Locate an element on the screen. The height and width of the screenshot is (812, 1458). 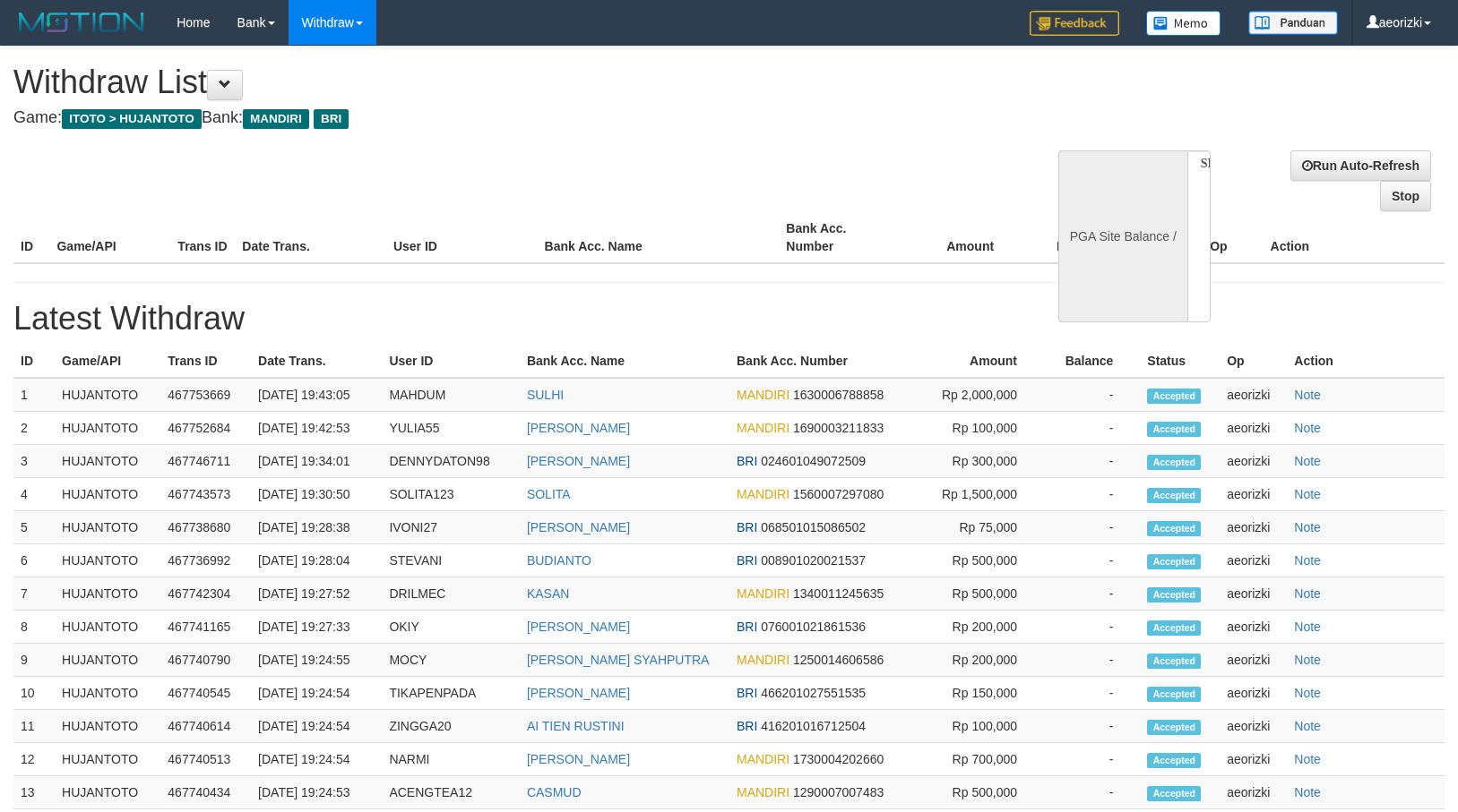
td: 13 is located at coordinates (34, 792).